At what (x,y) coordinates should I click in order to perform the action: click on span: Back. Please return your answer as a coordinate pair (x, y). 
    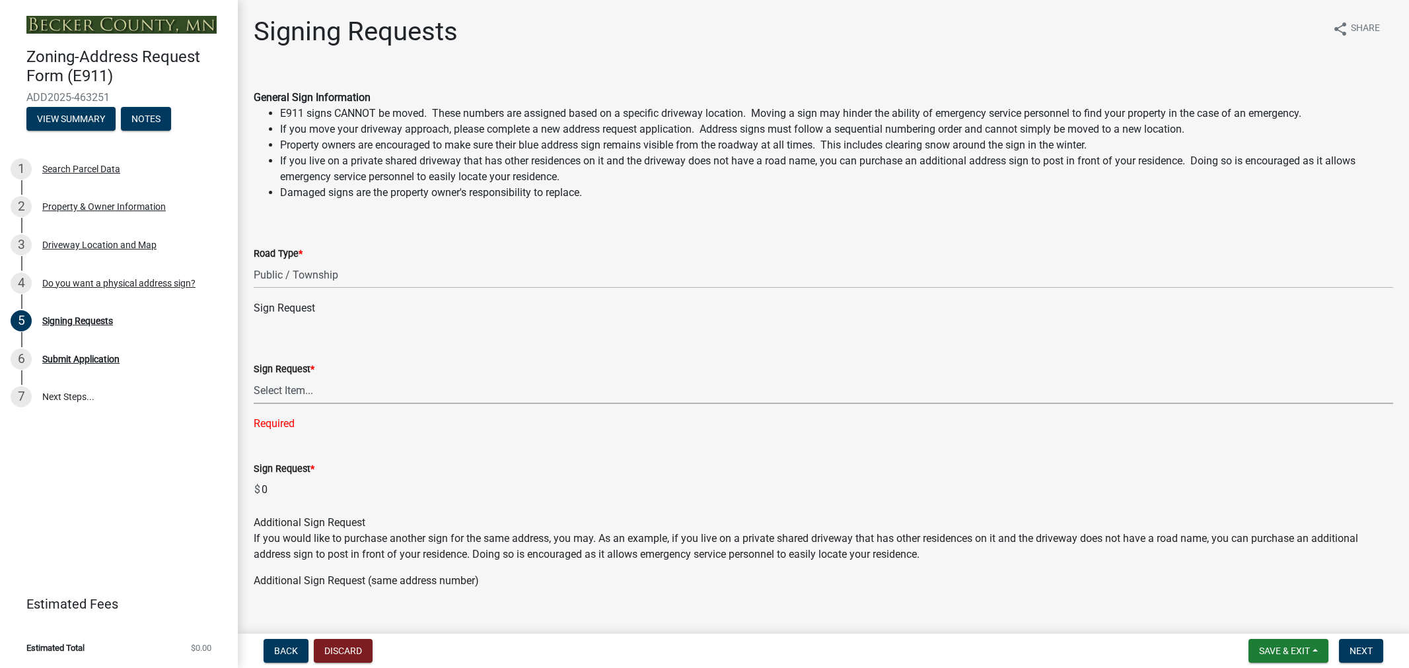
    Looking at the image, I should click on (286, 651).